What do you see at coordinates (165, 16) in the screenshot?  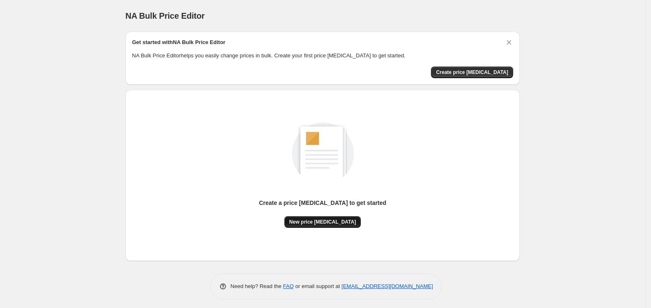 I see `span: NA Bulk Price Editor` at bounding box center [165, 16].